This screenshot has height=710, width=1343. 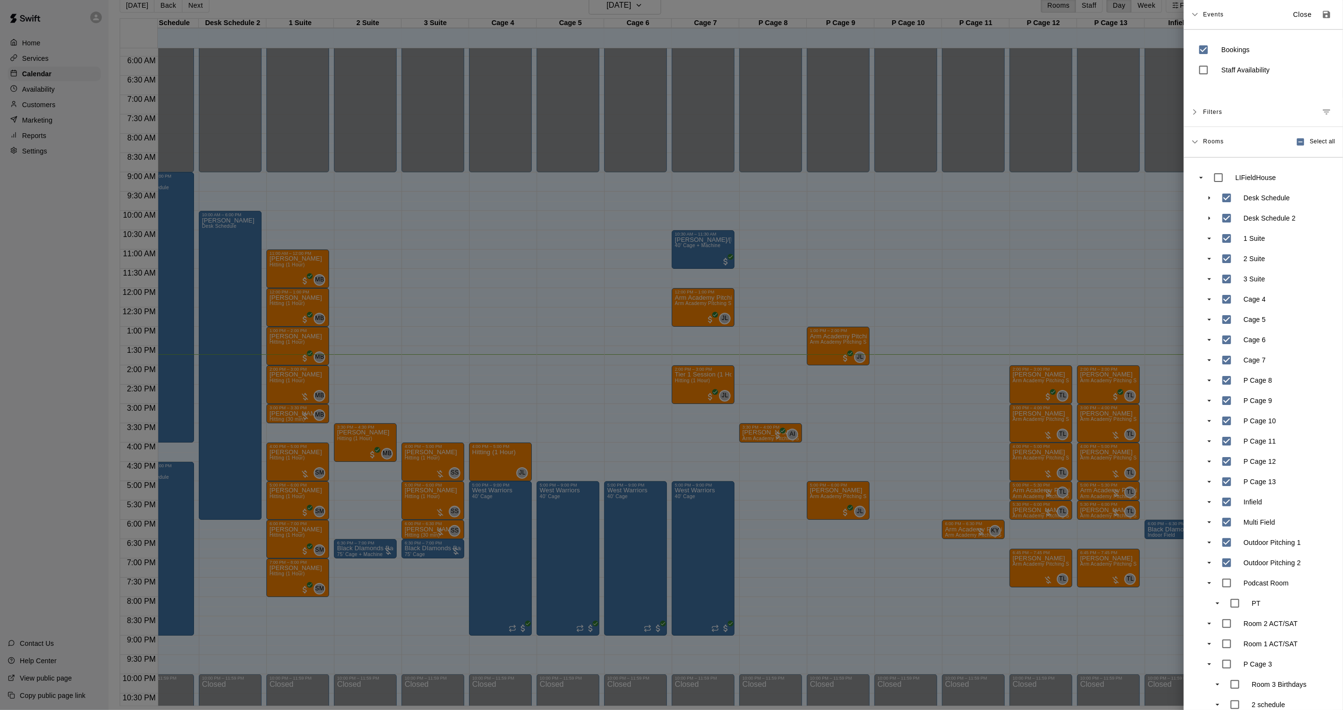 What do you see at coordinates (1258, 401) in the screenshot?
I see `p: P Cage 9` at bounding box center [1258, 401].